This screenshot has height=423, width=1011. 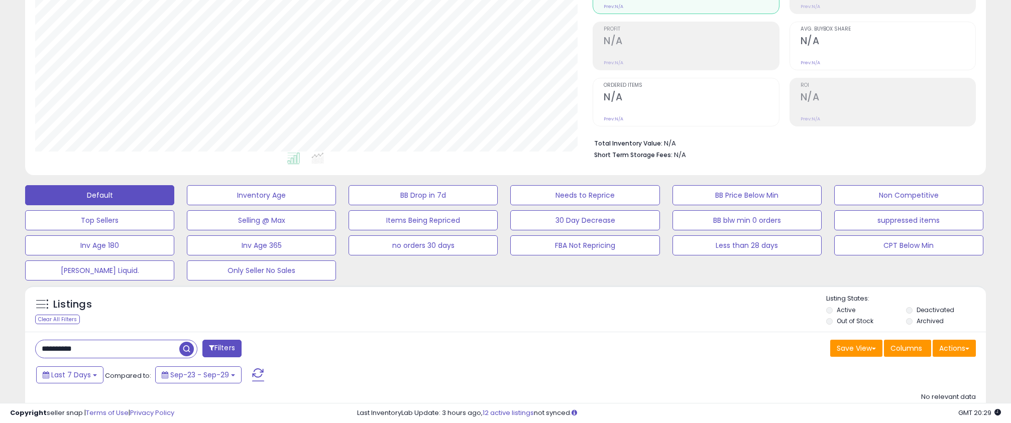 I want to click on span: ROI, so click(x=888, y=85).